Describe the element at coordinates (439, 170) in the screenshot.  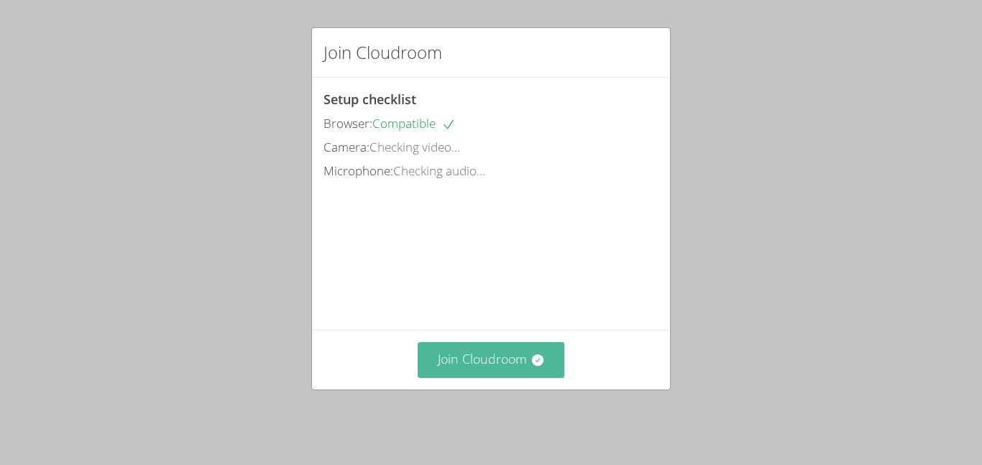
I see `span: Checking audio...` at that location.